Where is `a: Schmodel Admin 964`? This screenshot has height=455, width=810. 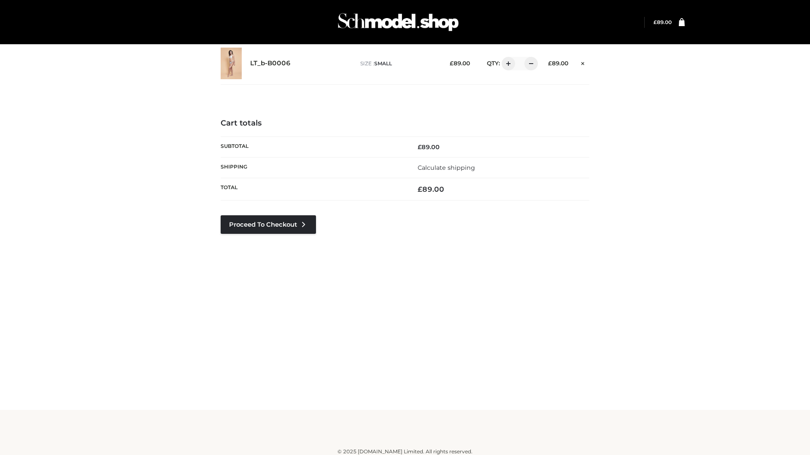
a: Schmodel Admin 964 is located at coordinates (398, 22).